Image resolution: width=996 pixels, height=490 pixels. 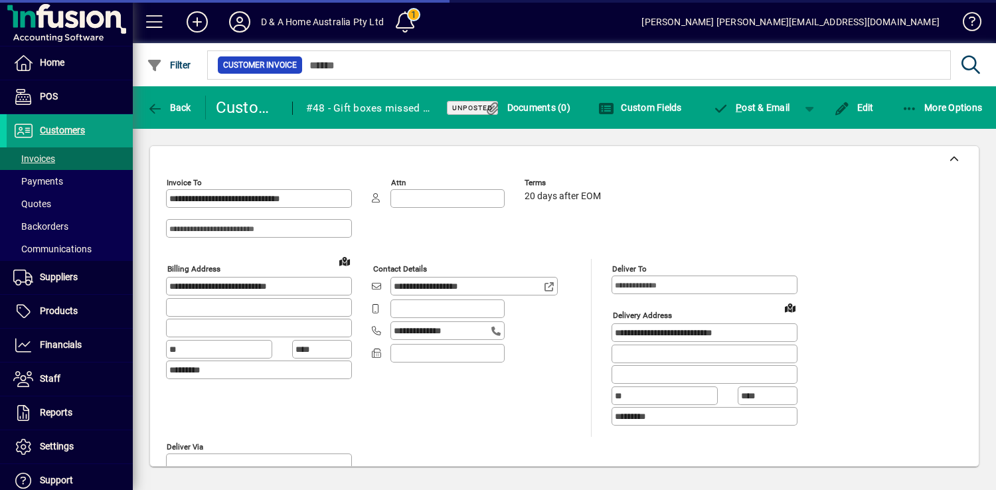 I want to click on mat-label: Deliver To, so click(x=629, y=269).